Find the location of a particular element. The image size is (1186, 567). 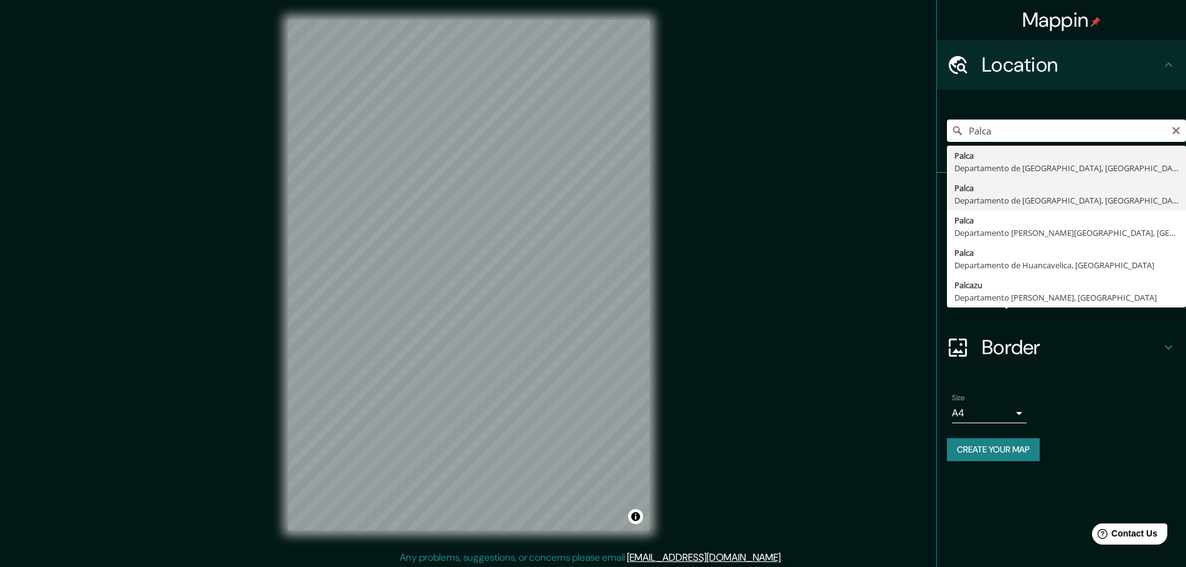

div: Style is located at coordinates (1061, 248).